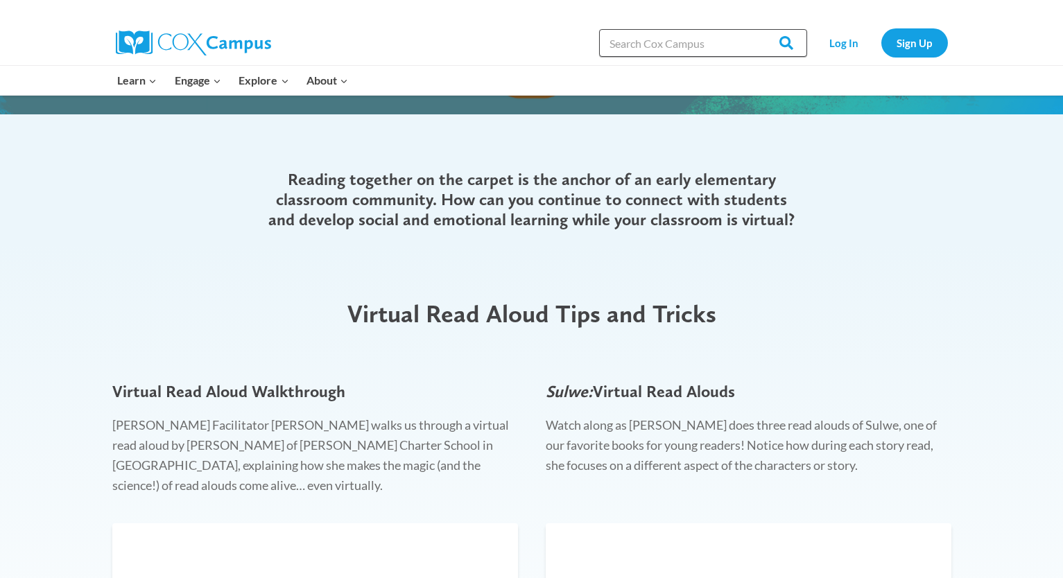 The height and width of the screenshot is (578, 1063). What do you see at coordinates (640, 391) in the screenshot?
I see `span: Virtual Read Alouds` at bounding box center [640, 391].